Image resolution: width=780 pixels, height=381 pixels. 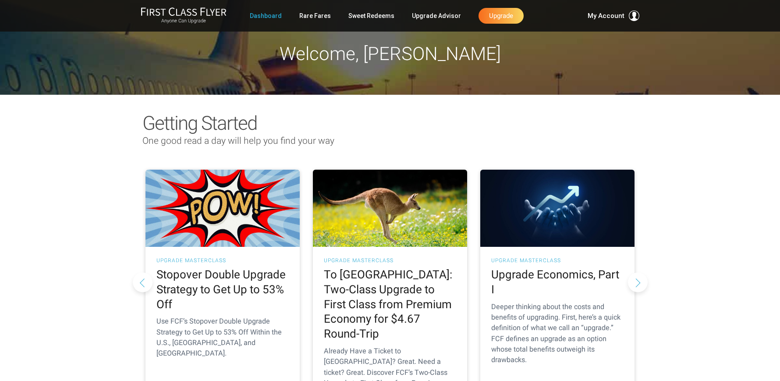 What do you see at coordinates (315, 16) in the screenshot?
I see `a: Rare Fares` at bounding box center [315, 16].